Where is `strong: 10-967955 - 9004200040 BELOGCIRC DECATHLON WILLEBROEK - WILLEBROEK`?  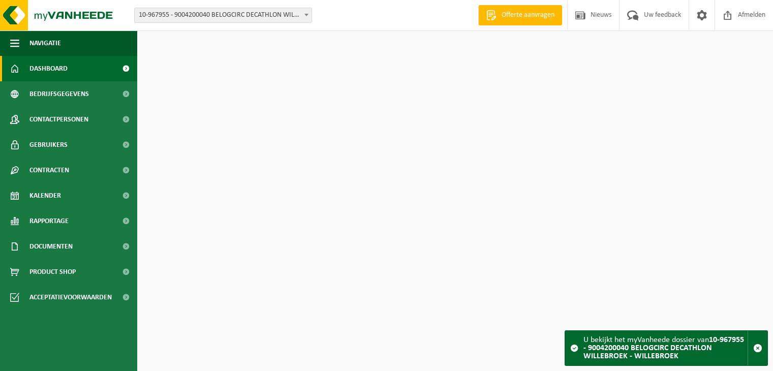 strong: 10-967955 - 9004200040 BELOGCIRC DECATHLON WILLEBROEK - WILLEBROEK is located at coordinates (664, 348).